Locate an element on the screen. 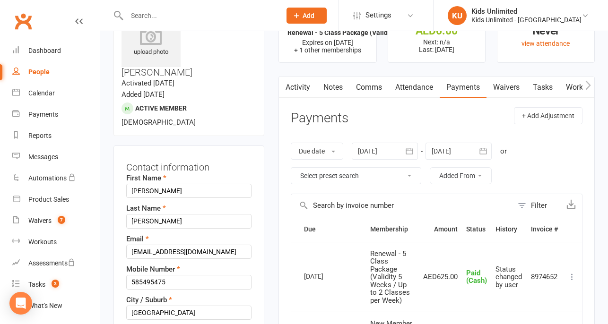  button: Filter is located at coordinates (536, 206).